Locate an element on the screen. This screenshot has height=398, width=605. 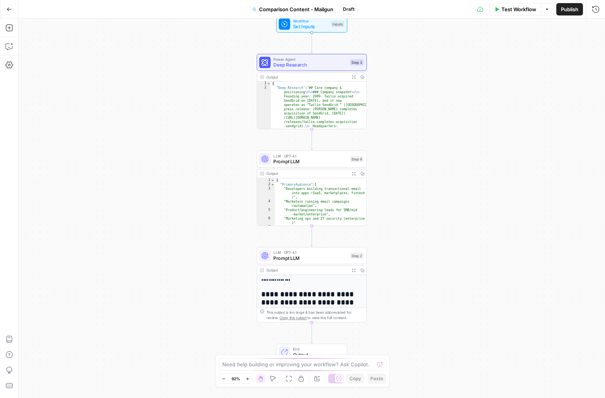
button: Paste is located at coordinates (377, 379).